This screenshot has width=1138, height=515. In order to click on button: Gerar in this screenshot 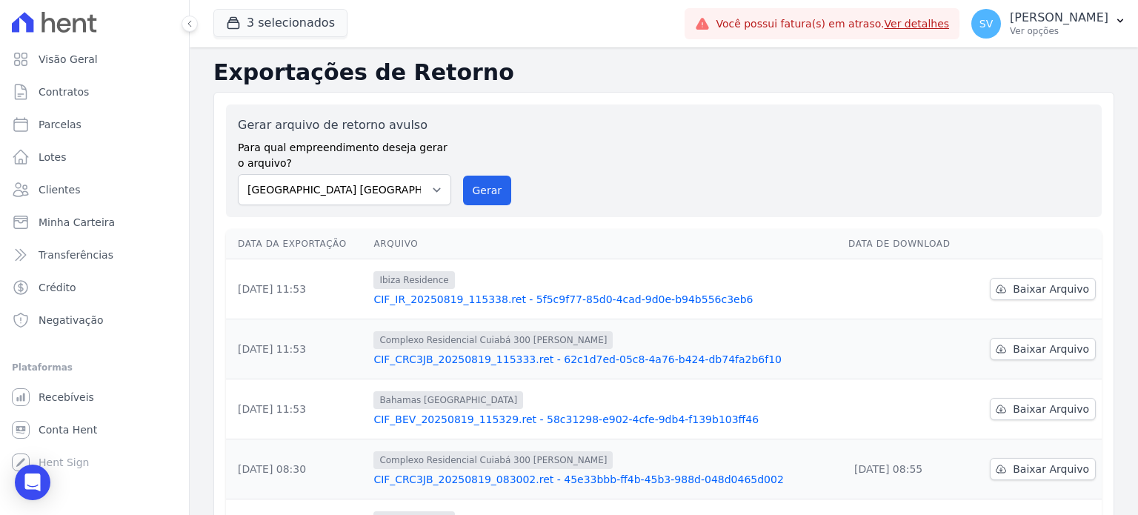, I will do `click(488, 190)`.